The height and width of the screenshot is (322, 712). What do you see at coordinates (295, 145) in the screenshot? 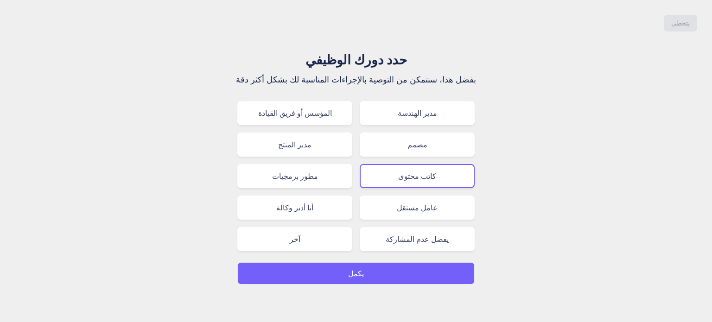
I see `font: مدير المنتج` at bounding box center [295, 145].